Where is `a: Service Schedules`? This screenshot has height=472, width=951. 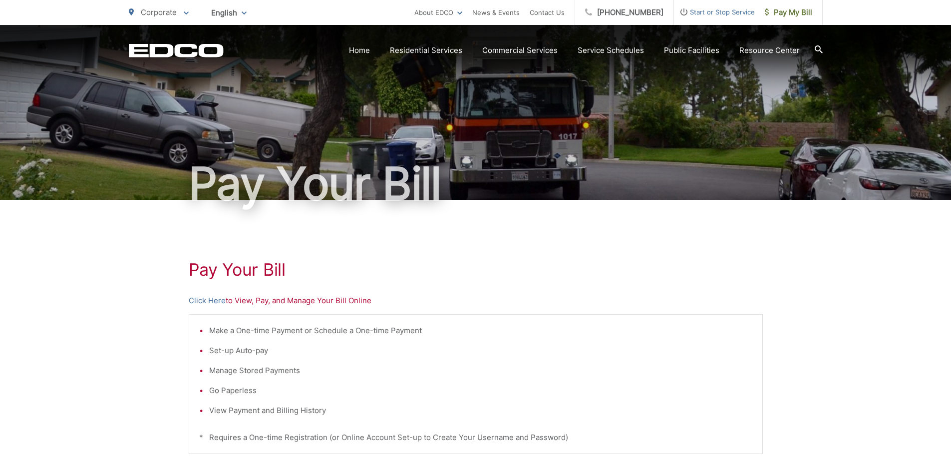
a: Service Schedules is located at coordinates (610, 50).